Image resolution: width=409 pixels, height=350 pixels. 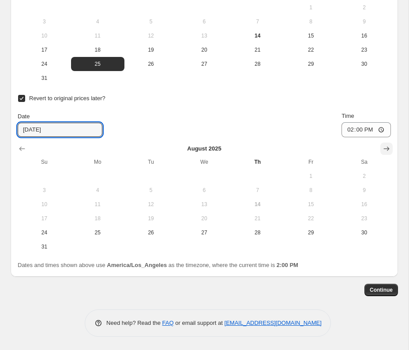 I want to click on span: 25, so click(x=98, y=233).